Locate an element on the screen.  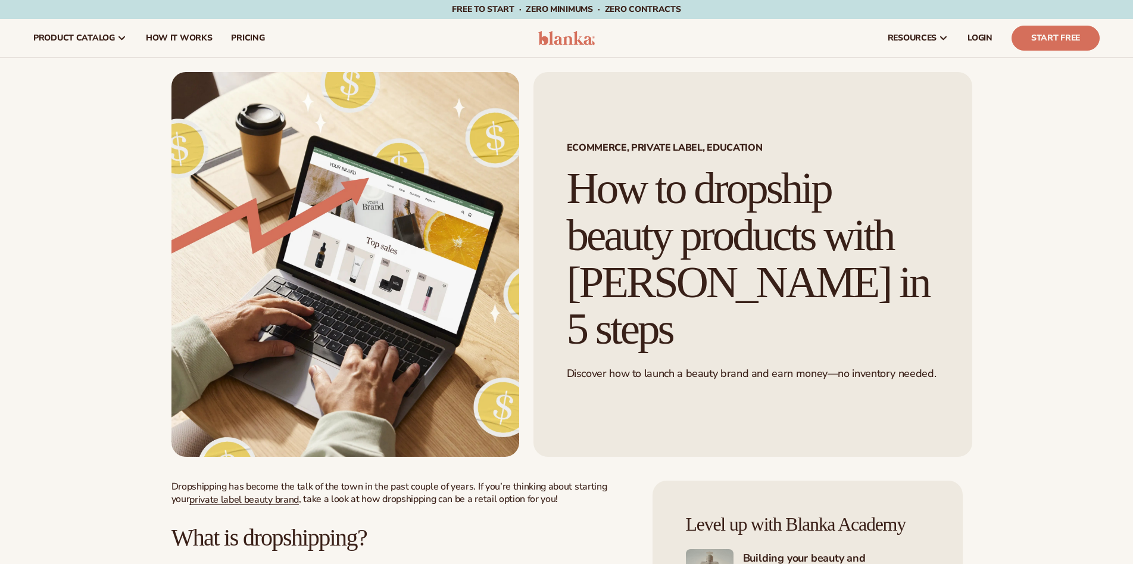
span: product catalog is located at coordinates (74, 38).